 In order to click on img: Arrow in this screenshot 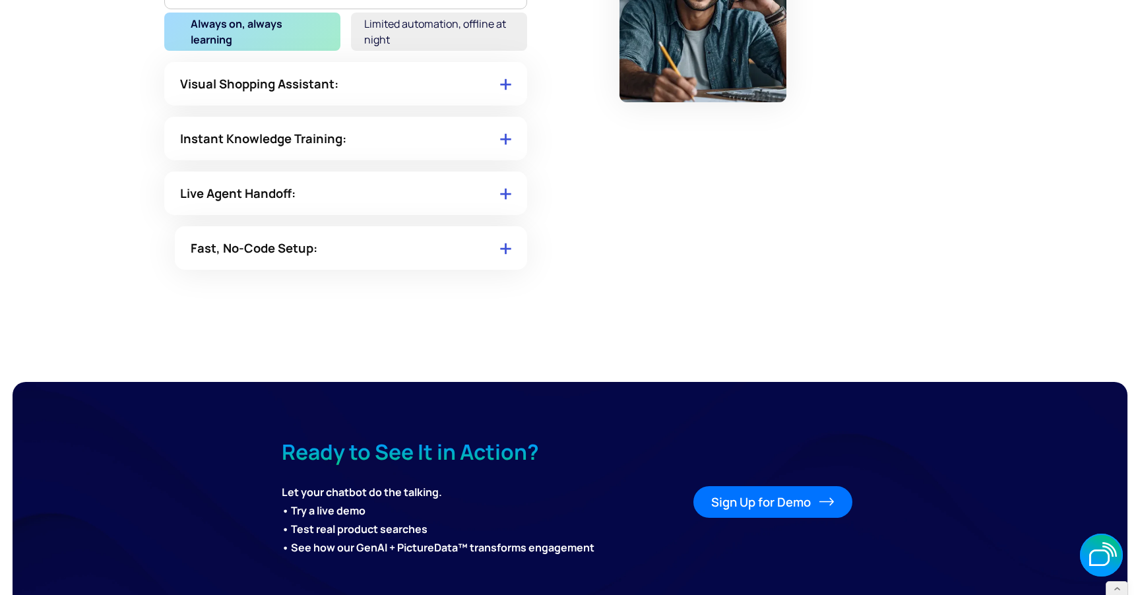, I will do `click(827, 501)`.